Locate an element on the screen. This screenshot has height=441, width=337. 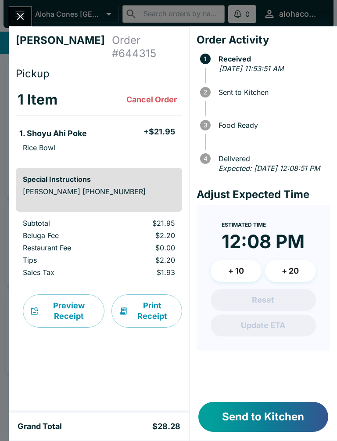
span: Received is located at coordinates (272, 59).